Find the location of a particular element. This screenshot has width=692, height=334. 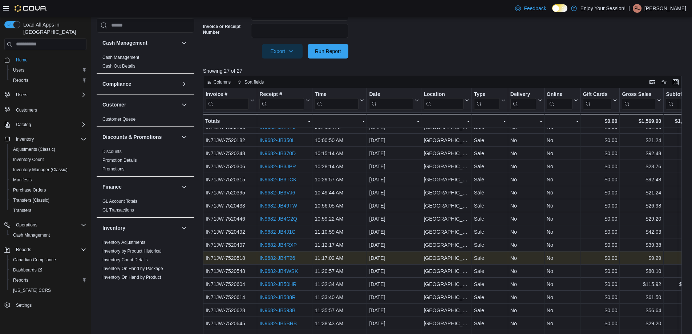

a: IN9682-JB4WSK is located at coordinates (279, 271).